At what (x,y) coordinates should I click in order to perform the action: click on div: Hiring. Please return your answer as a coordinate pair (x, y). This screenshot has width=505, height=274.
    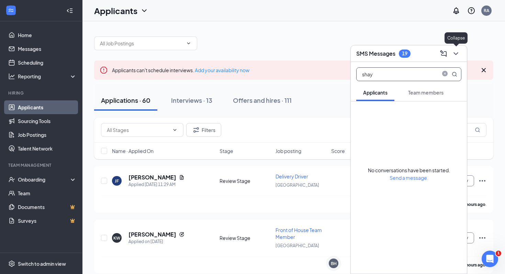
    Looking at the image, I should click on (42, 93).